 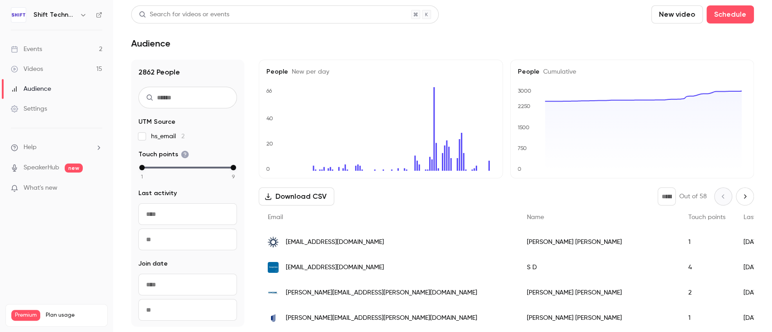 What do you see at coordinates (142, 177) in the screenshot?
I see `span: 1` at bounding box center [142, 177].